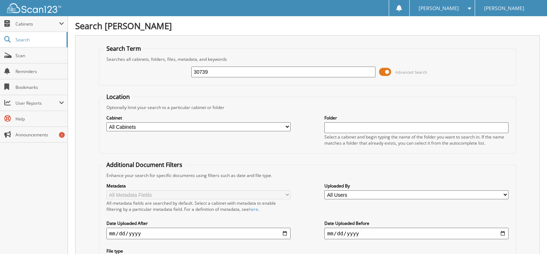  I want to click on label: Cabinet, so click(199, 118).